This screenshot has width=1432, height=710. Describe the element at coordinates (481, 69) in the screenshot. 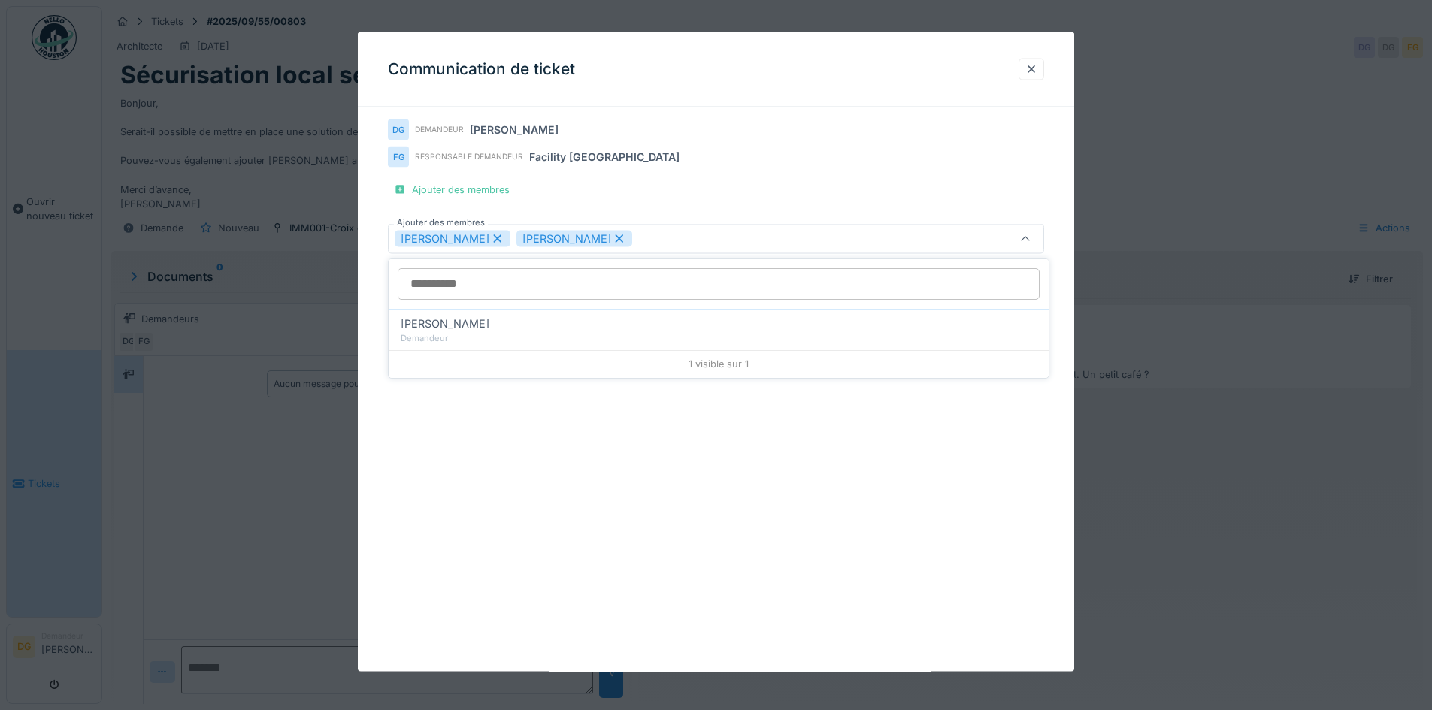

I see `h3: Communication de ticket` at that location.